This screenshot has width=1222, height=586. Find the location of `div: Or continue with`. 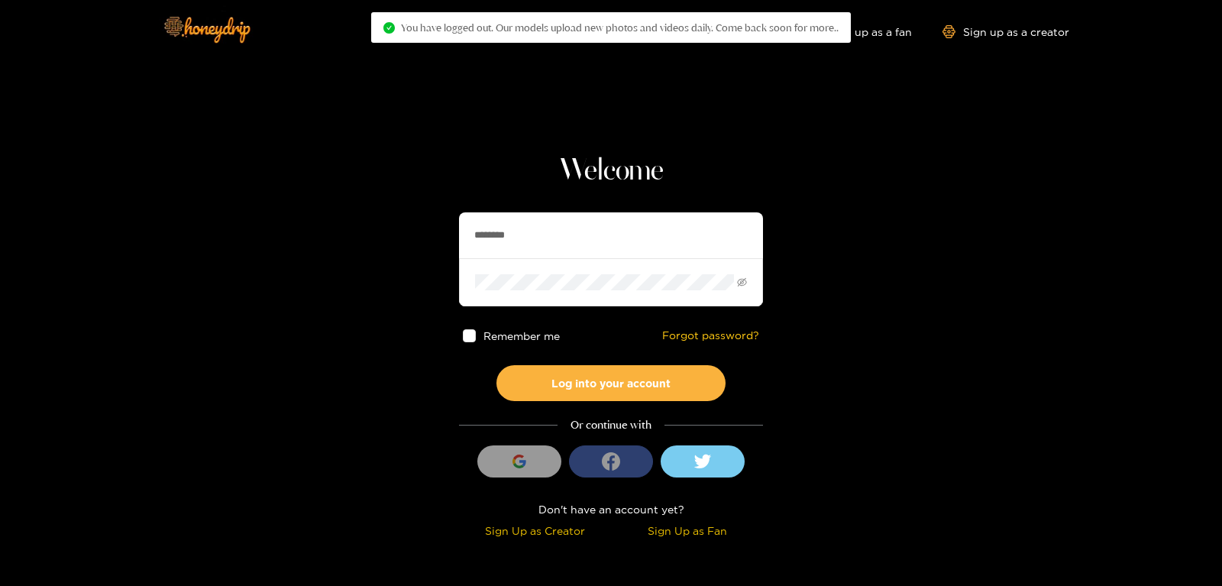

div: Or continue with is located at coordinates (611, 425).